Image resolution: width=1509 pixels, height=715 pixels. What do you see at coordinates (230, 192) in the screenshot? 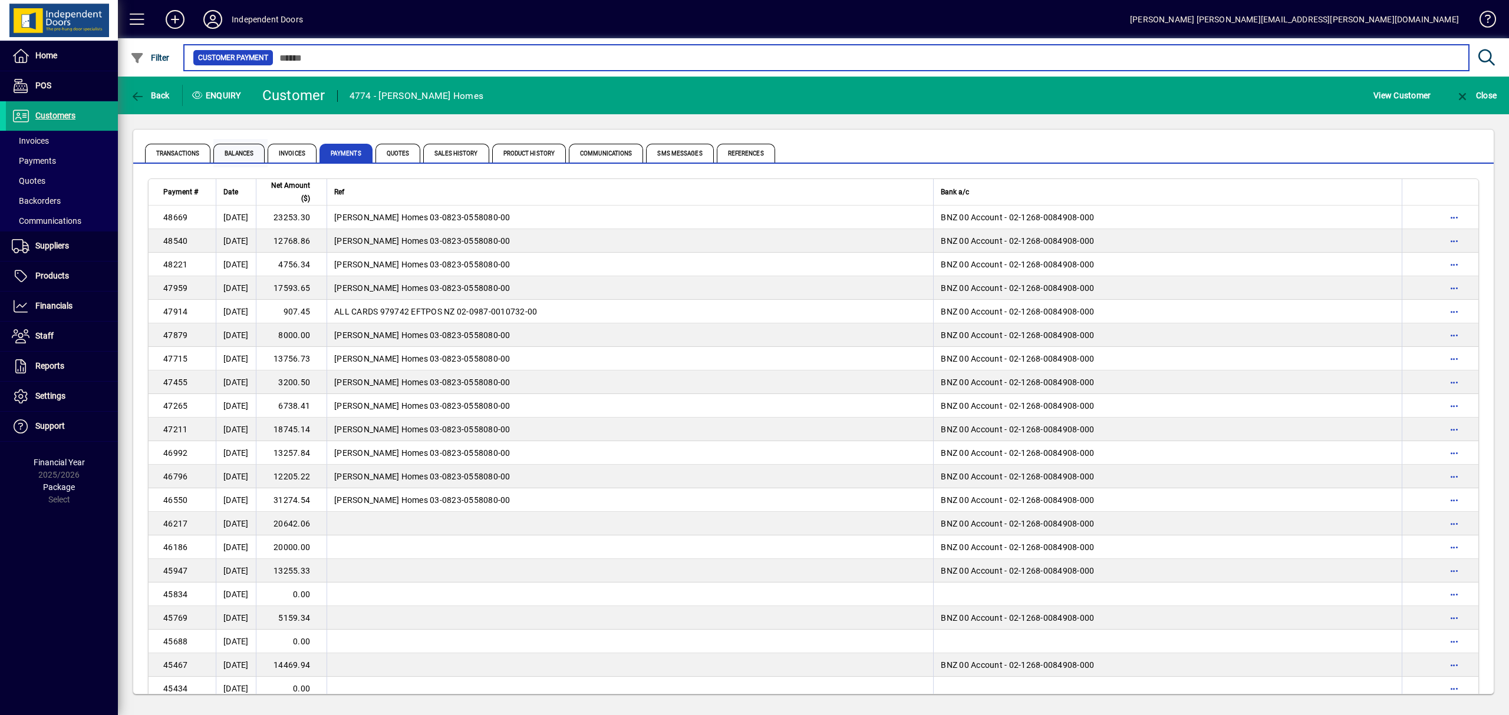
I see `span: Date` at bounding box center [230, 192].